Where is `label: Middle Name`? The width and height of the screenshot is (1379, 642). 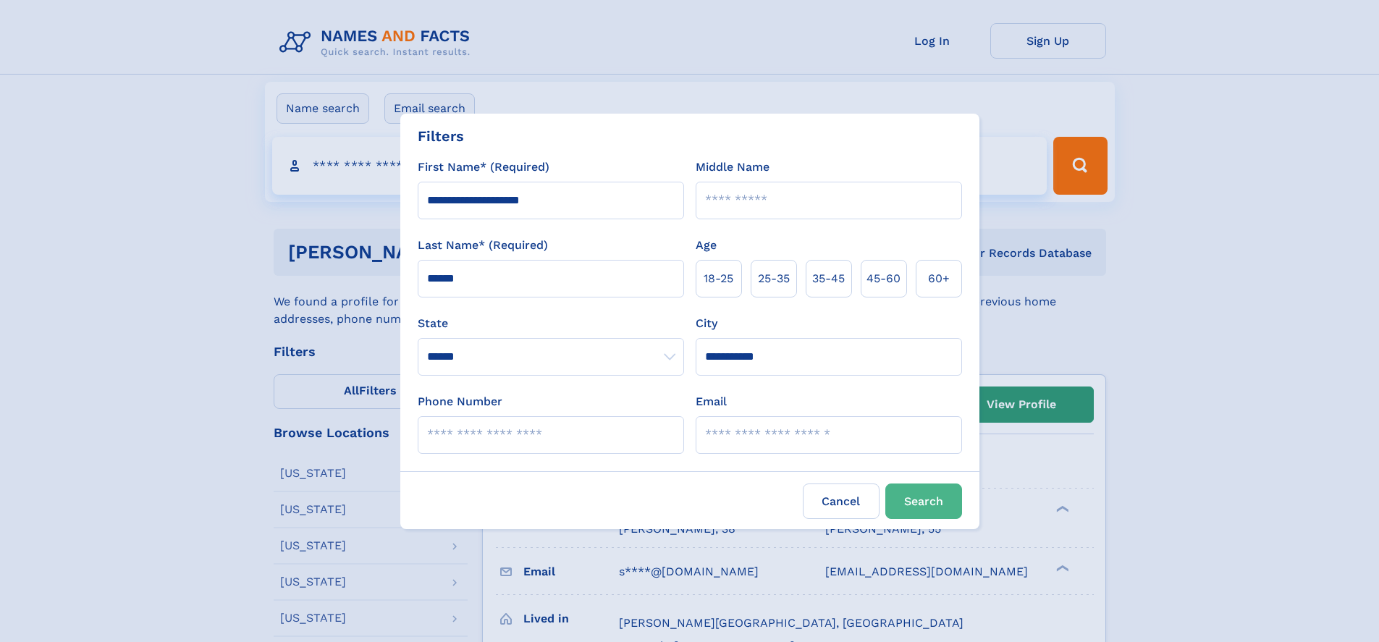 label: Middle Name is located at coordinates (733, 167).